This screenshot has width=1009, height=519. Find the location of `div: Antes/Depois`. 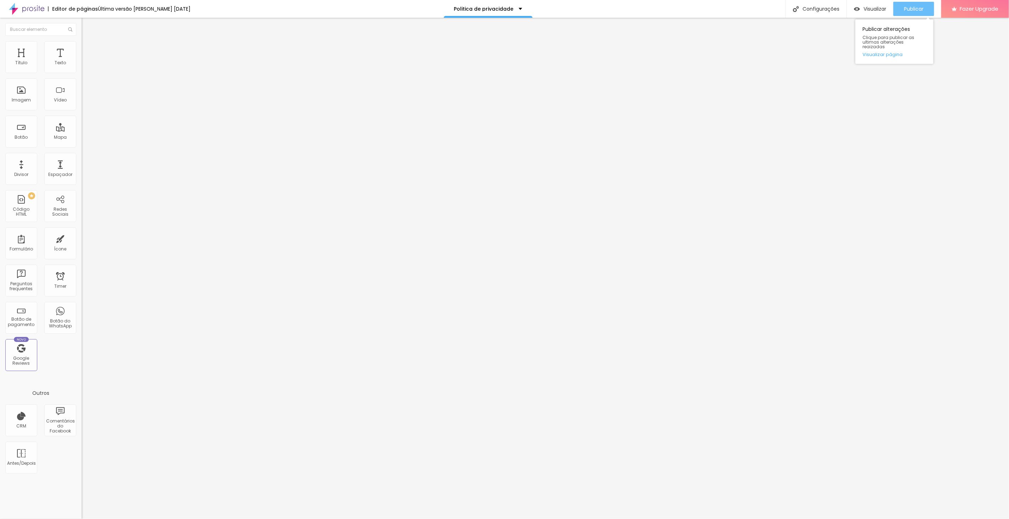

div: Antes/Depois is located at coordinates (21, 463).